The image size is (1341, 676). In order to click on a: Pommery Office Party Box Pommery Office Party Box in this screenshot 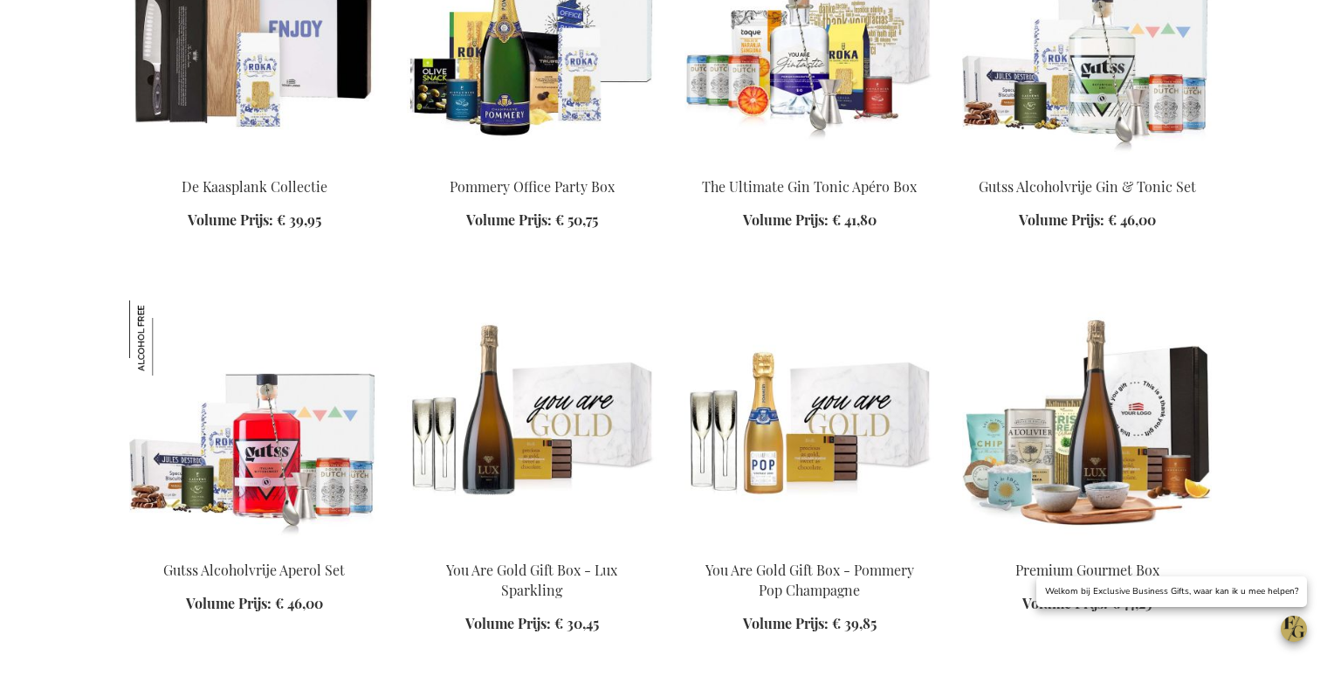, I will do `click(532, 162)`.